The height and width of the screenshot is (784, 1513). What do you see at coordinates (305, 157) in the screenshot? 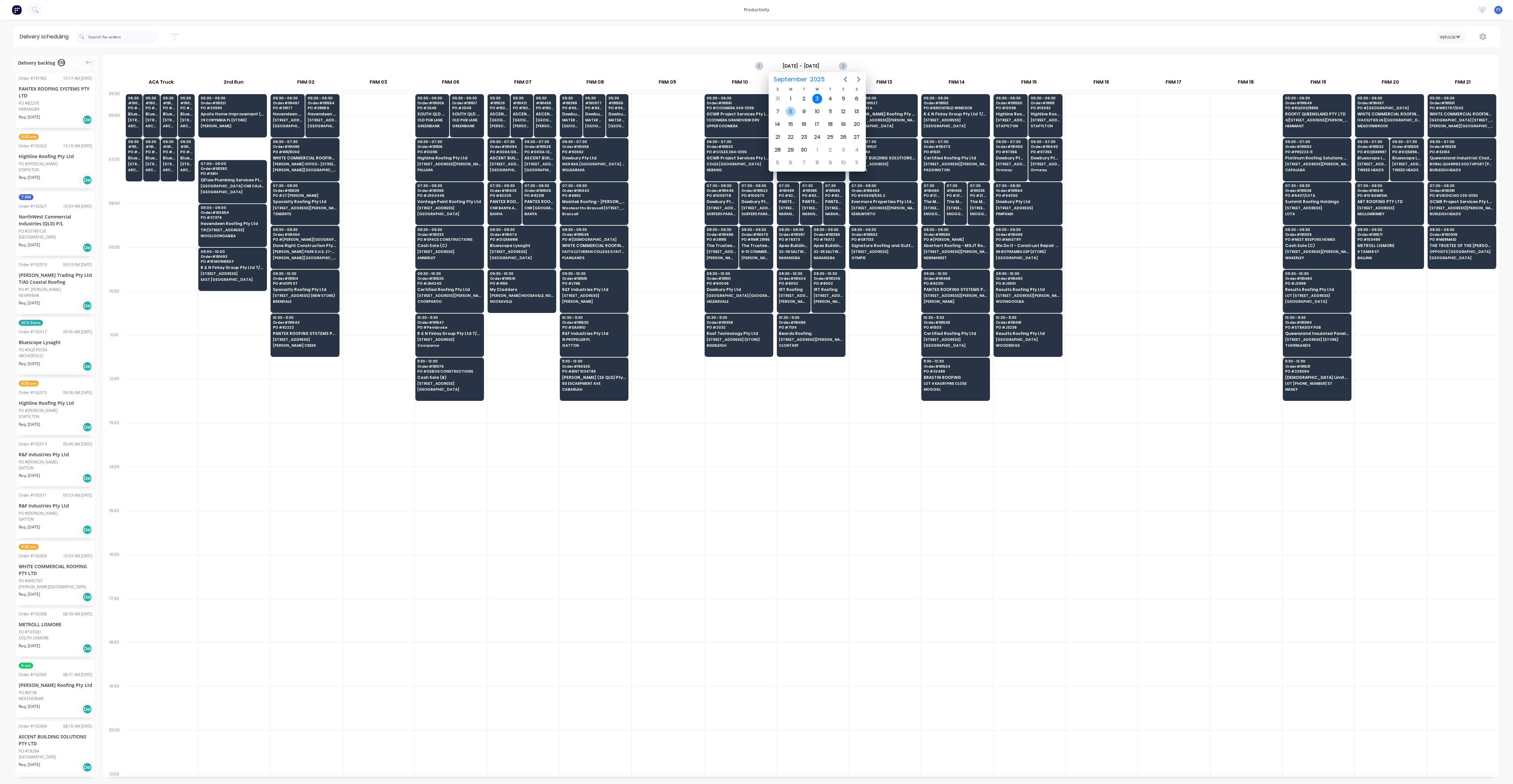
I see `span: WHITE COMMERCIAL ROOFING PTY LTD` at bounding box center [305, 157].